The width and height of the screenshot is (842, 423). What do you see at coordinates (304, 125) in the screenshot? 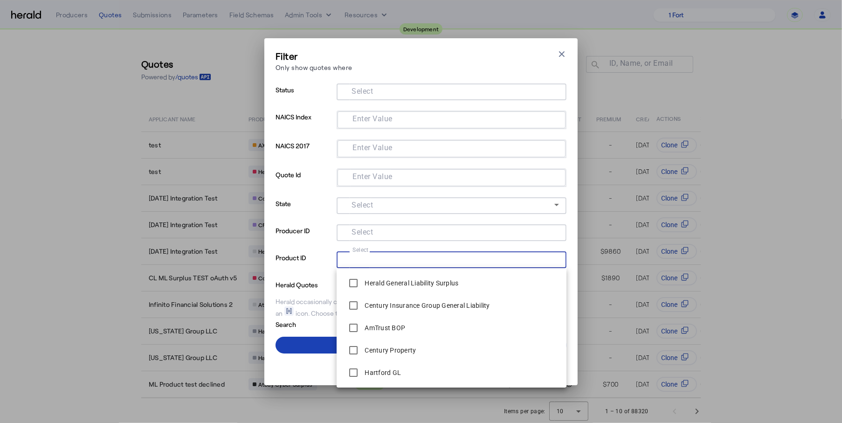
I see `p: NAICS Index` at bounding box center [304, 125].